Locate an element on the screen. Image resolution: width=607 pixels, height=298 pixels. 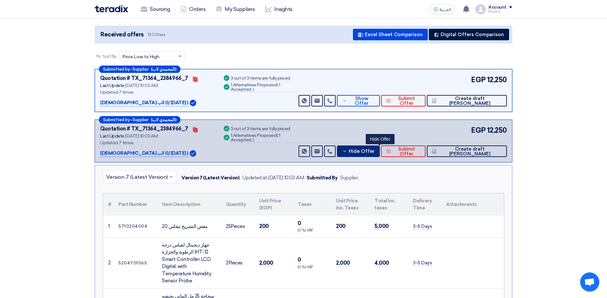
a: Insights is located at coordinates (279, 9).